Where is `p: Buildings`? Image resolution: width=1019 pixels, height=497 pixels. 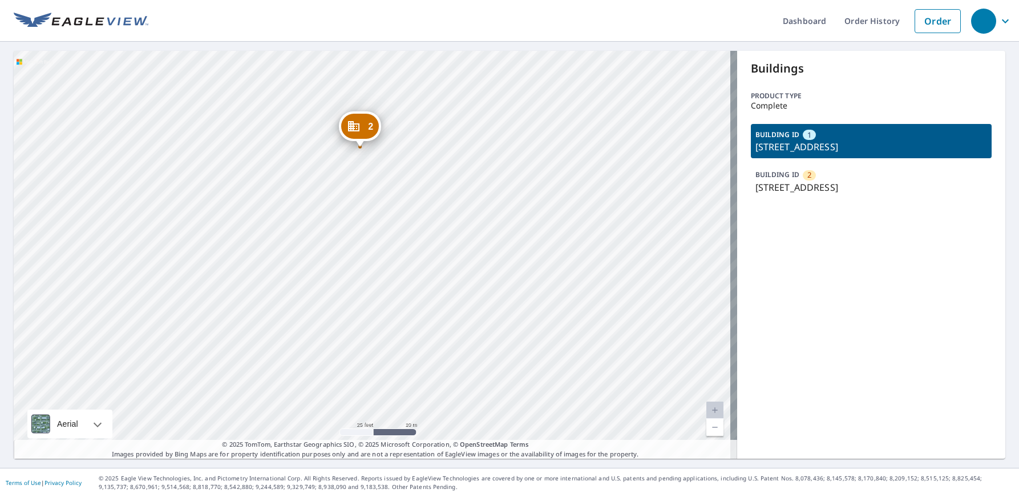 p: Buildings is located at coordinates (872, 68).